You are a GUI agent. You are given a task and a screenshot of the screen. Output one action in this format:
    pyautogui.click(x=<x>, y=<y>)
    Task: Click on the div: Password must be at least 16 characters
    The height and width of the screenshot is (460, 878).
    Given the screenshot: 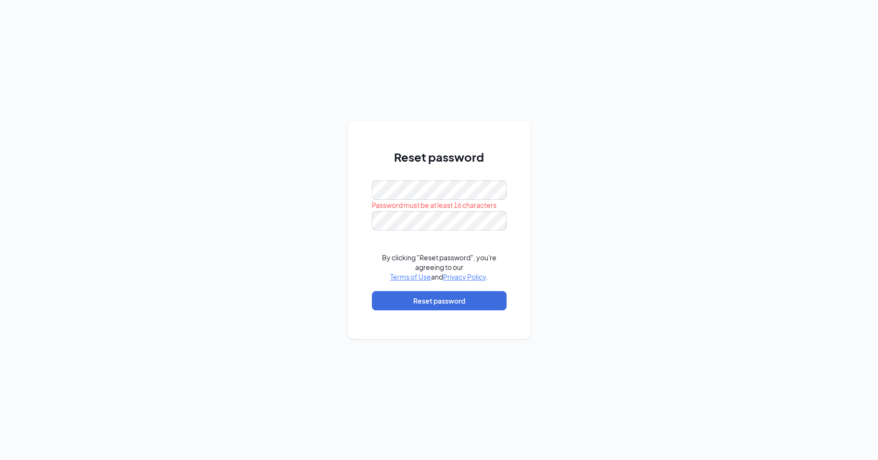 What is the action you would take?
    pyautogui.click(x=439, y=205)
    